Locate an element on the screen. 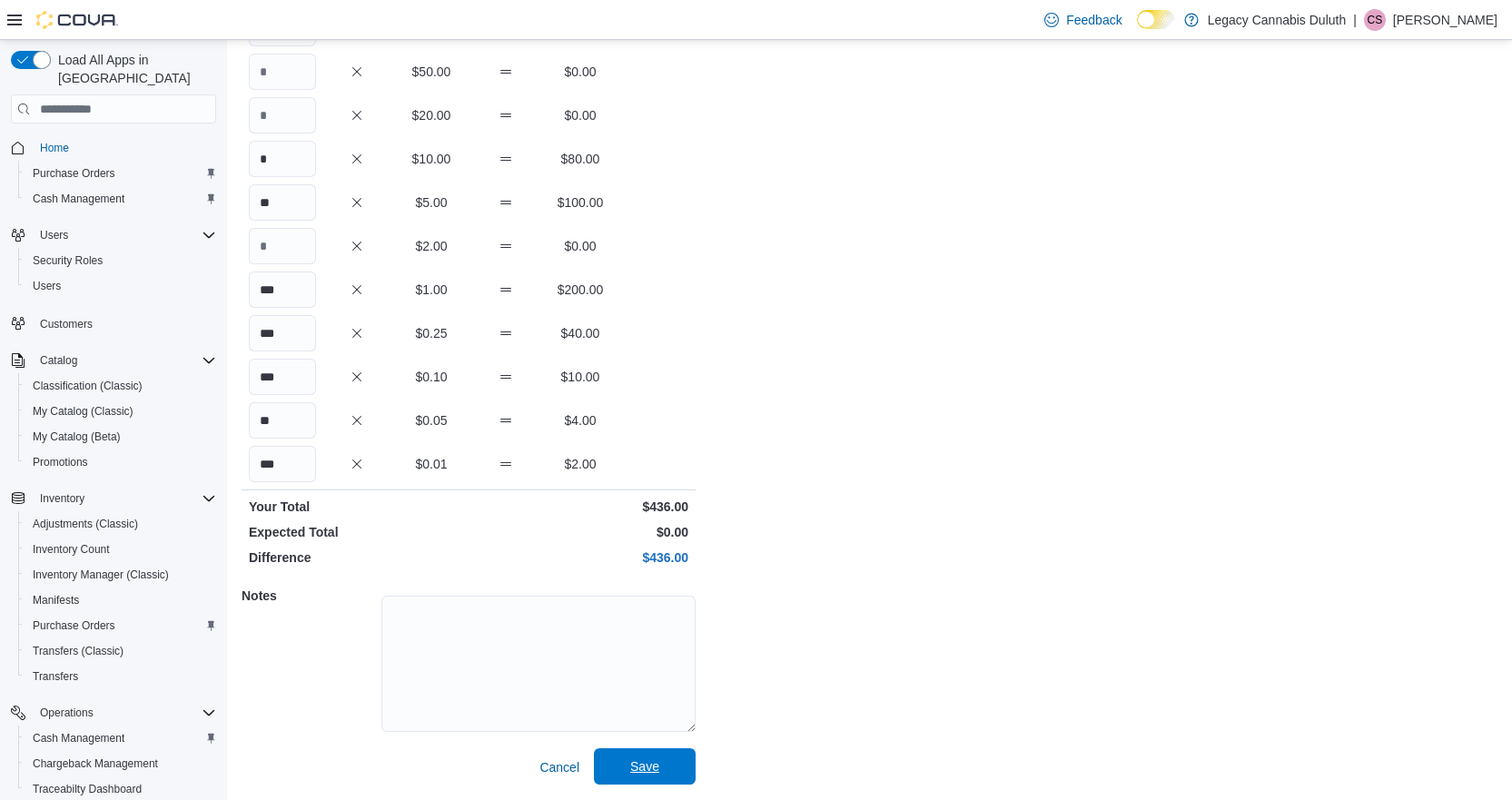  span: Classification (Classic) is located at coordinates (121, 386).